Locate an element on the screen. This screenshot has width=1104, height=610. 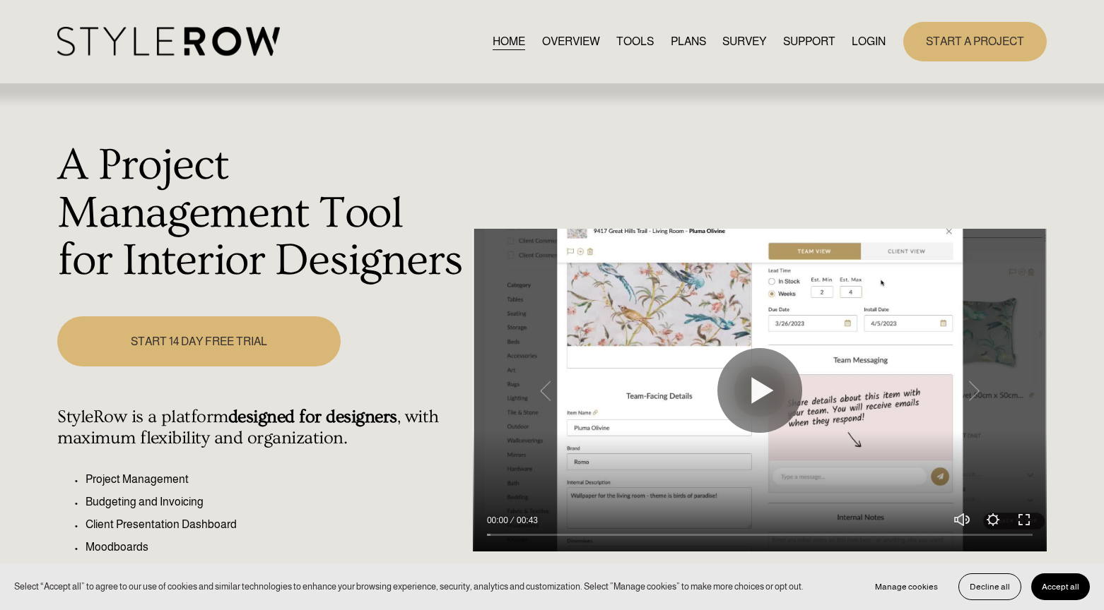
p: Select “Accept all” to agree to our use of cookies and similar technologies to enhance your brows... is located at coordinates (408, 586).